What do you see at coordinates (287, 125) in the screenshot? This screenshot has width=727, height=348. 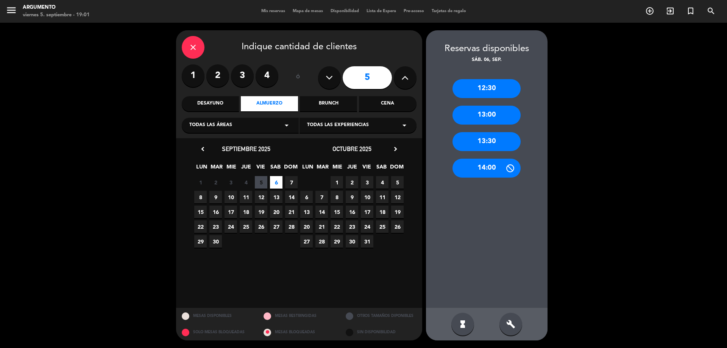 I see `i: arrow_drop_down` at bounding box center [287, 125].